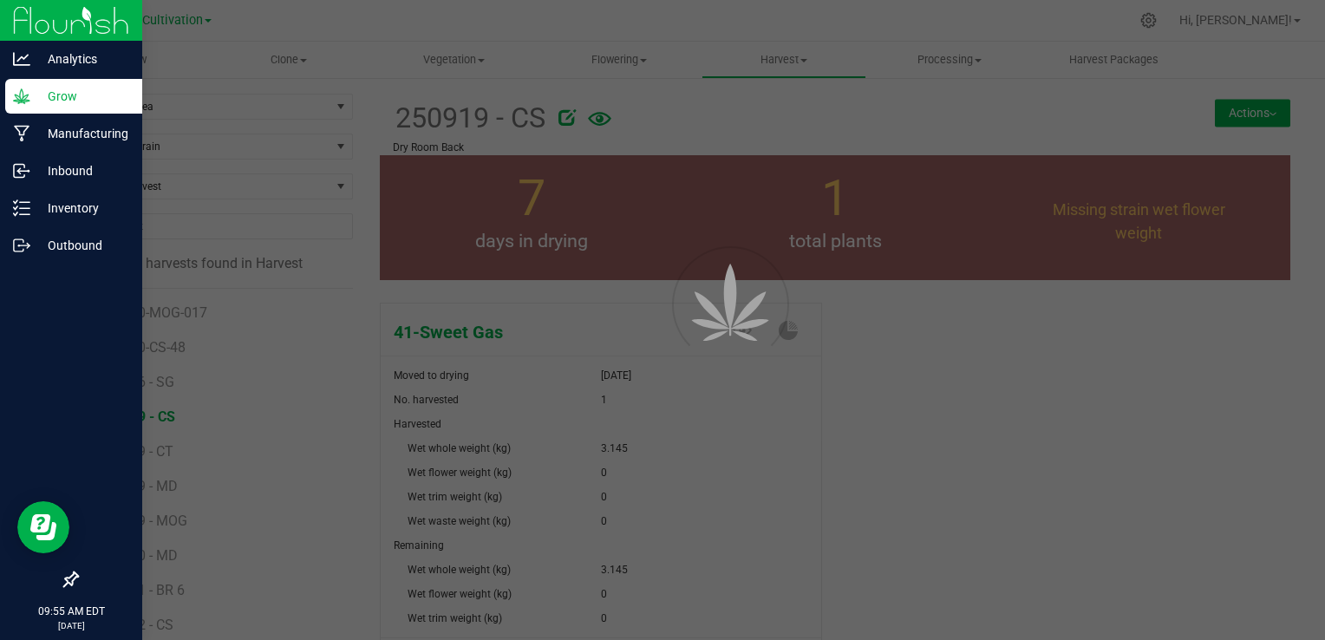  I want to click on inline-svg: Analytics, so click(22, 59).